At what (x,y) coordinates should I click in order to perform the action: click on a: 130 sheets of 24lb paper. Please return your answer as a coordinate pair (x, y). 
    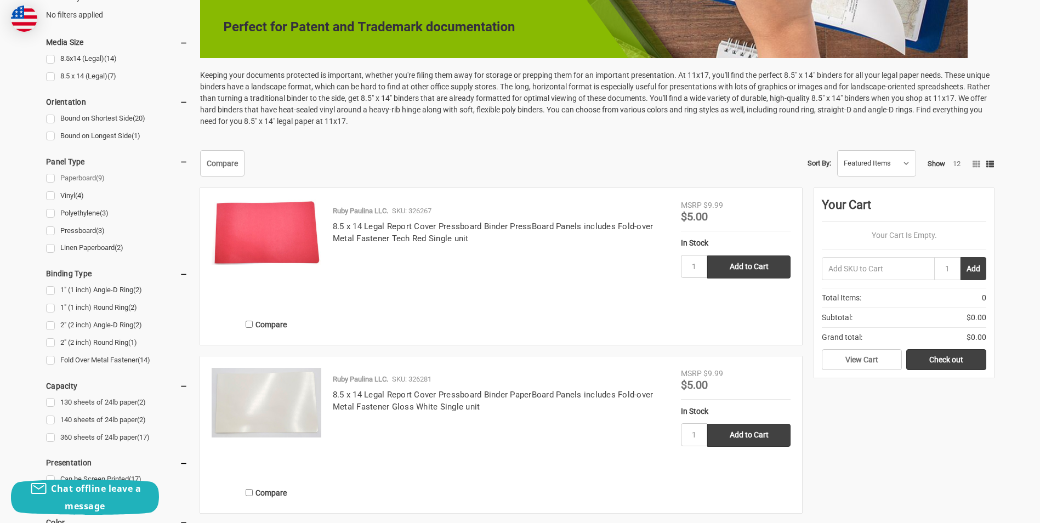
    Looking at the image, I should click on (117, 403).